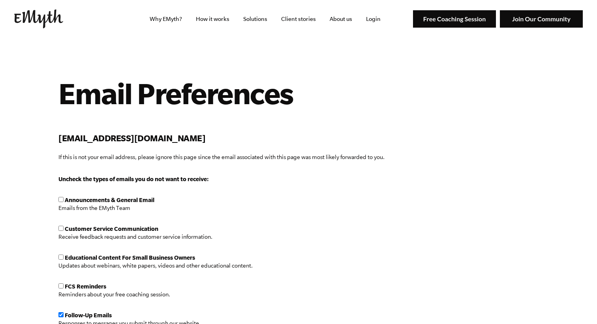 Image resolution: width=597 pixels, height=324 pixels. Describe the element at coordinates (109, 200) in the screenshot. I see `span: Announcements & General Email` at that location.